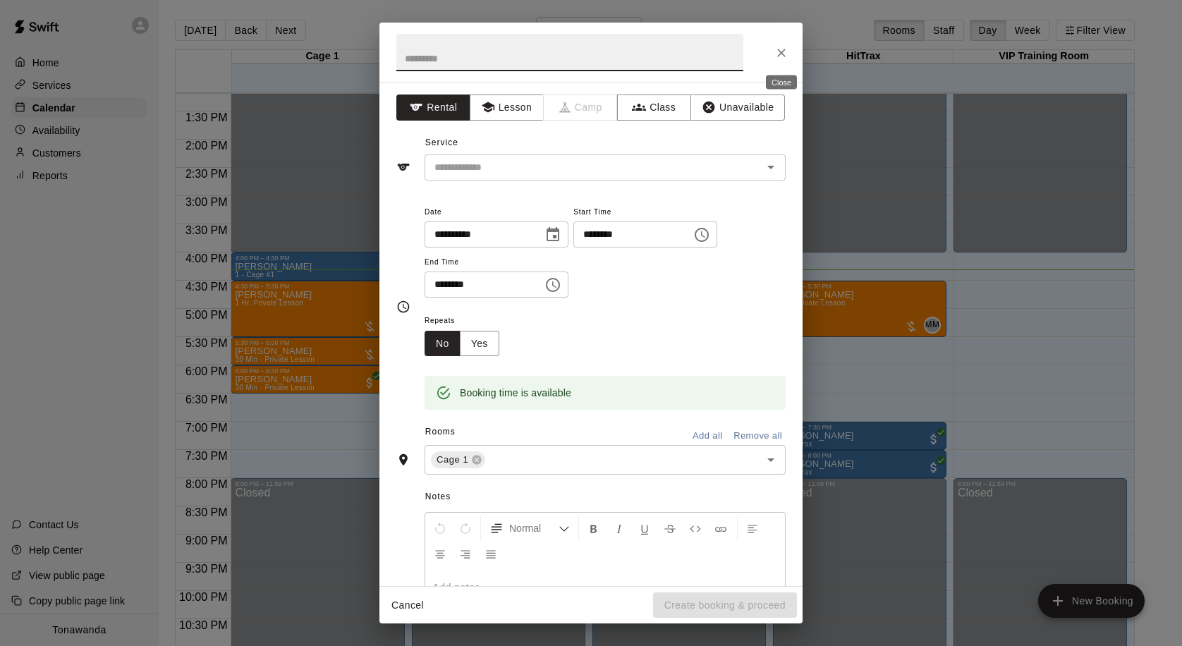 The height and width of the screenshot is (646, 1182). What do you see at coordinates (440, 528) in the screenshot?
I see `button: Undo` at bounding box center [440, 528].